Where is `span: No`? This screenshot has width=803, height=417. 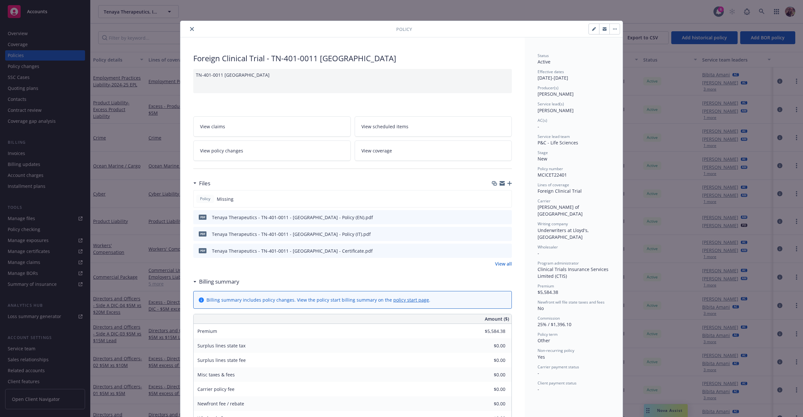 span: No is located at coordinates (541, 308).